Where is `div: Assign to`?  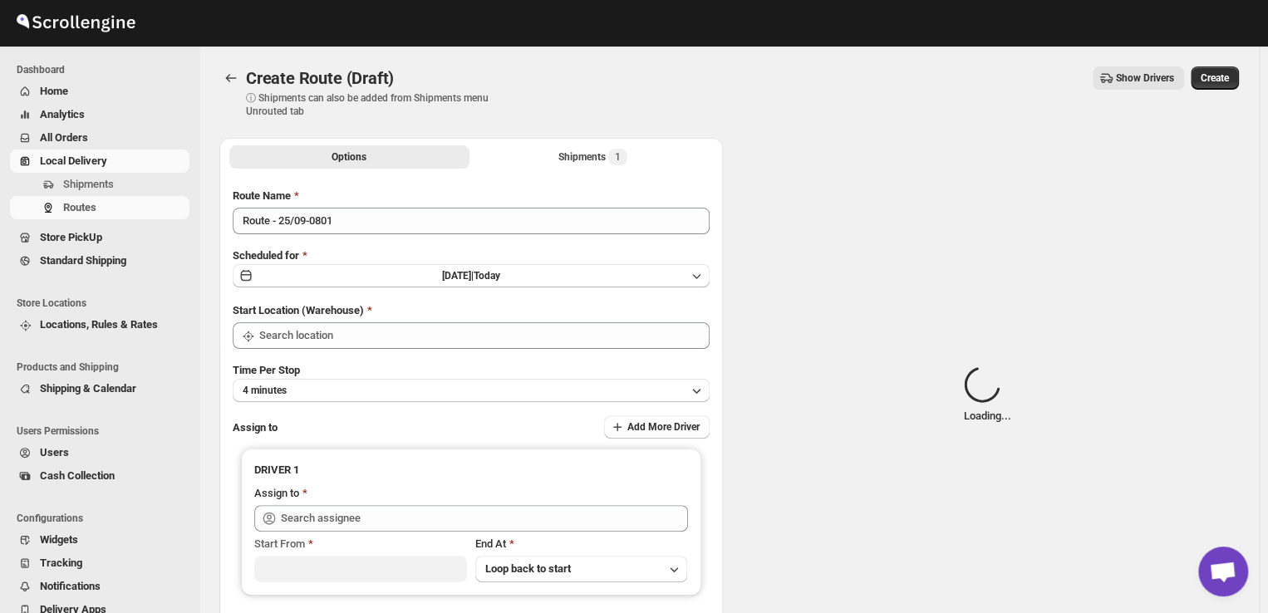
div: Assign to is located at coordinates (277, 493).